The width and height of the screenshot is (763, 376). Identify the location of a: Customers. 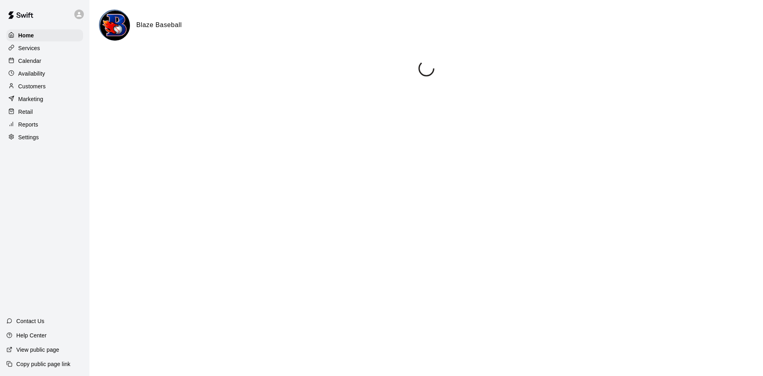
(45, 86).